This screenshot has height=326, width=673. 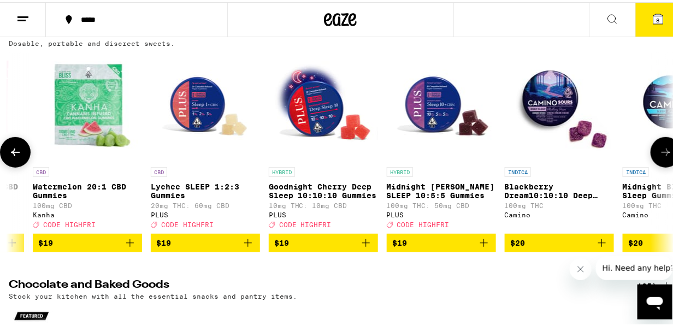 I want to click on img: Kanha - Watermelon 20:1 CBD Gummies, so click(x=87, y=105).